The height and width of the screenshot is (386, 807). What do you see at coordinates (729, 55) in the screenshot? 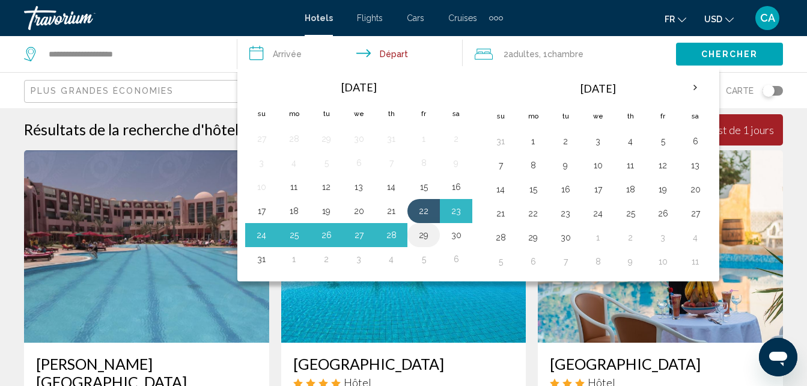
I see `span: Chercher` at bounding box center [729, 55].